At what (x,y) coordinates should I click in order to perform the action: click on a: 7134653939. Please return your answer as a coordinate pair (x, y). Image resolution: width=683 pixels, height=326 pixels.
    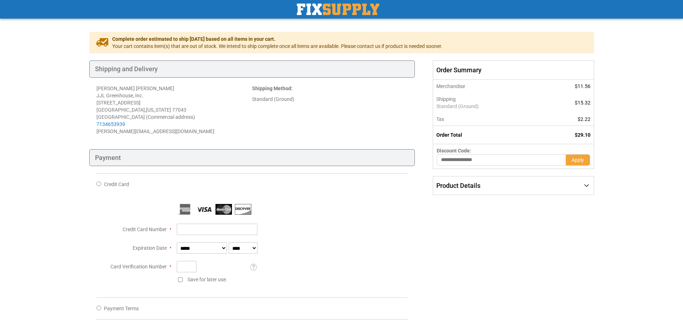
    Looking at the image, I should click on (111, 124).